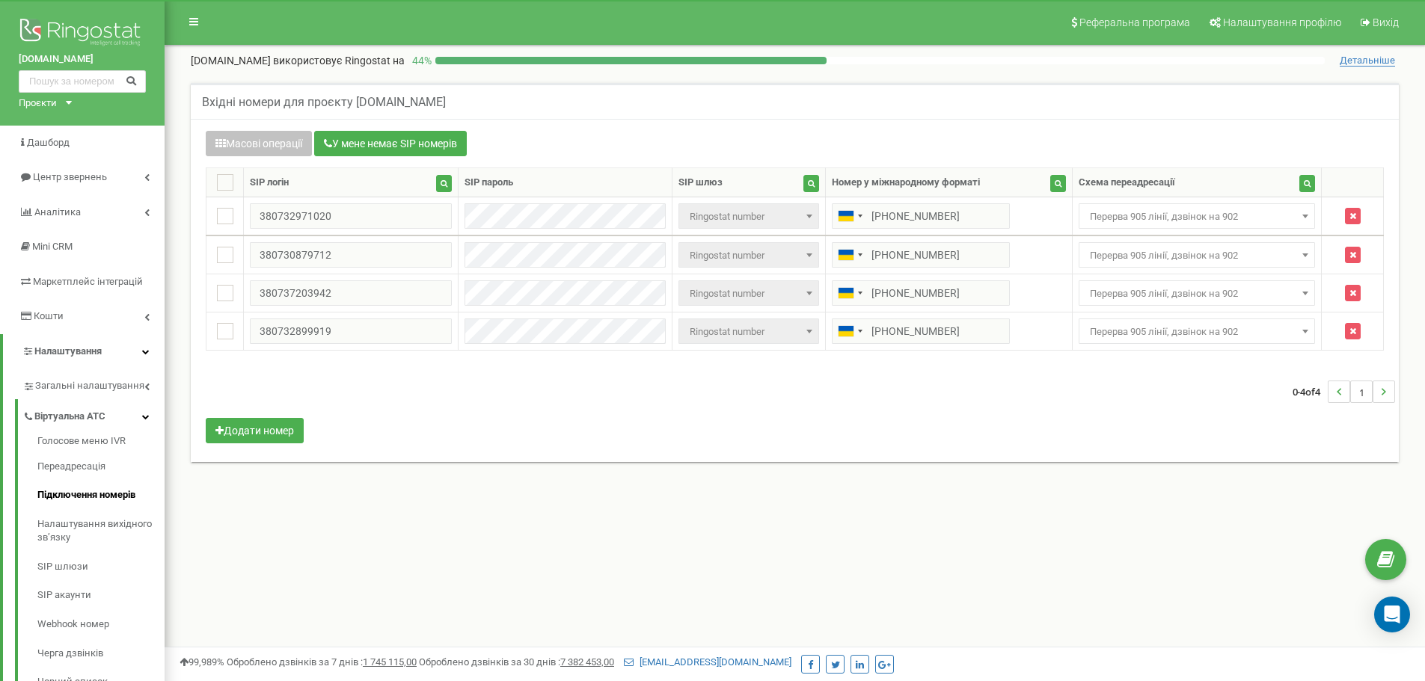 This screenshot has width=1425, height=681. What do you see at coordinates (1392, 615) in the screenshot?
I see `div: Open Intercom Messenger` at bounding box center [1392, 615].